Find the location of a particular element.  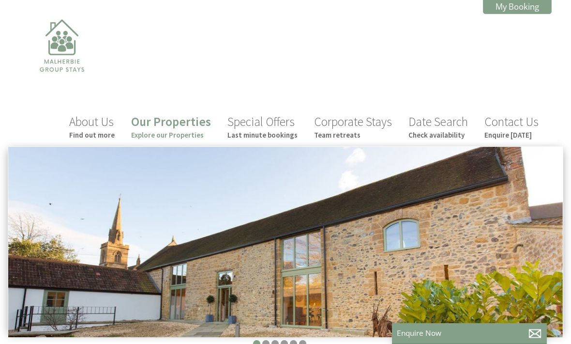

img: Malherbie Group Stays is located at coordinates (62, 61).